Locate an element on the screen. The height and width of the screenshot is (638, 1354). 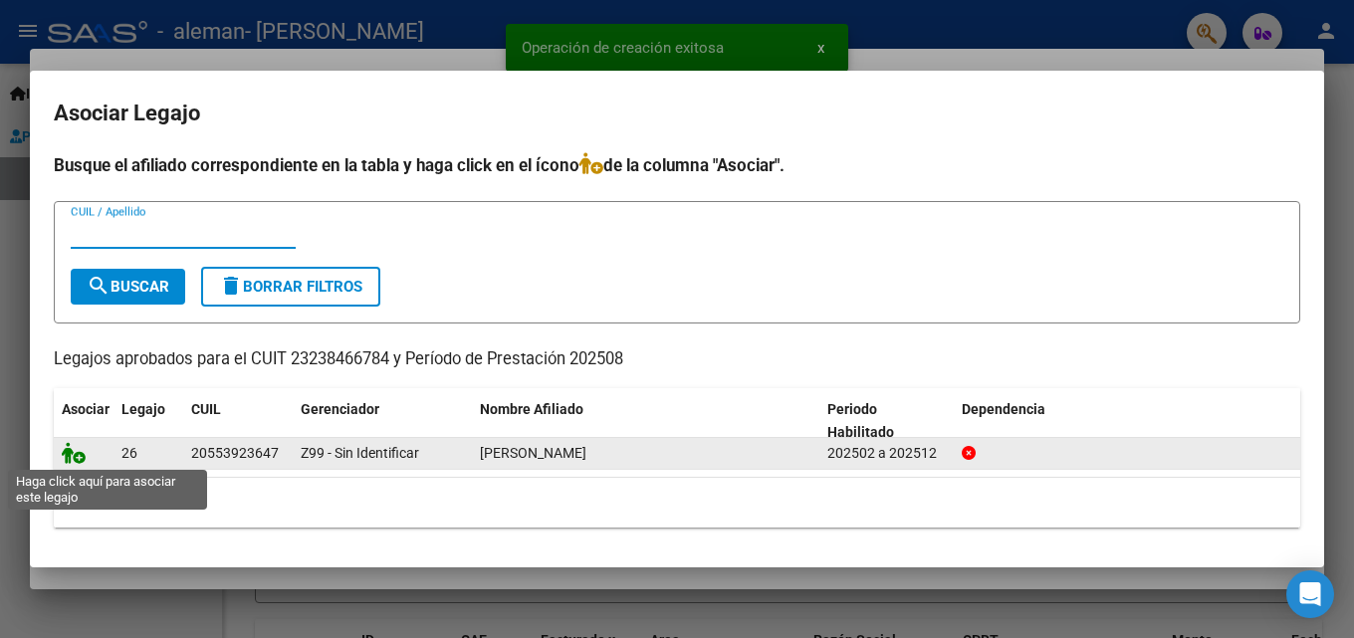
span: Gerenciador is located at coordinates (340, 409).